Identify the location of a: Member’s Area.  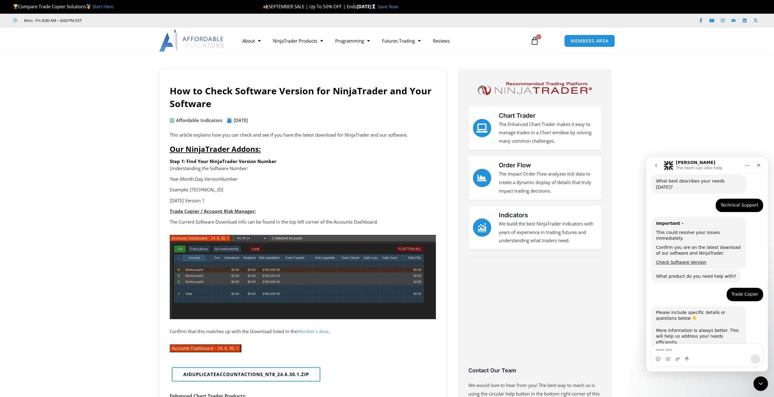
(313, 331).